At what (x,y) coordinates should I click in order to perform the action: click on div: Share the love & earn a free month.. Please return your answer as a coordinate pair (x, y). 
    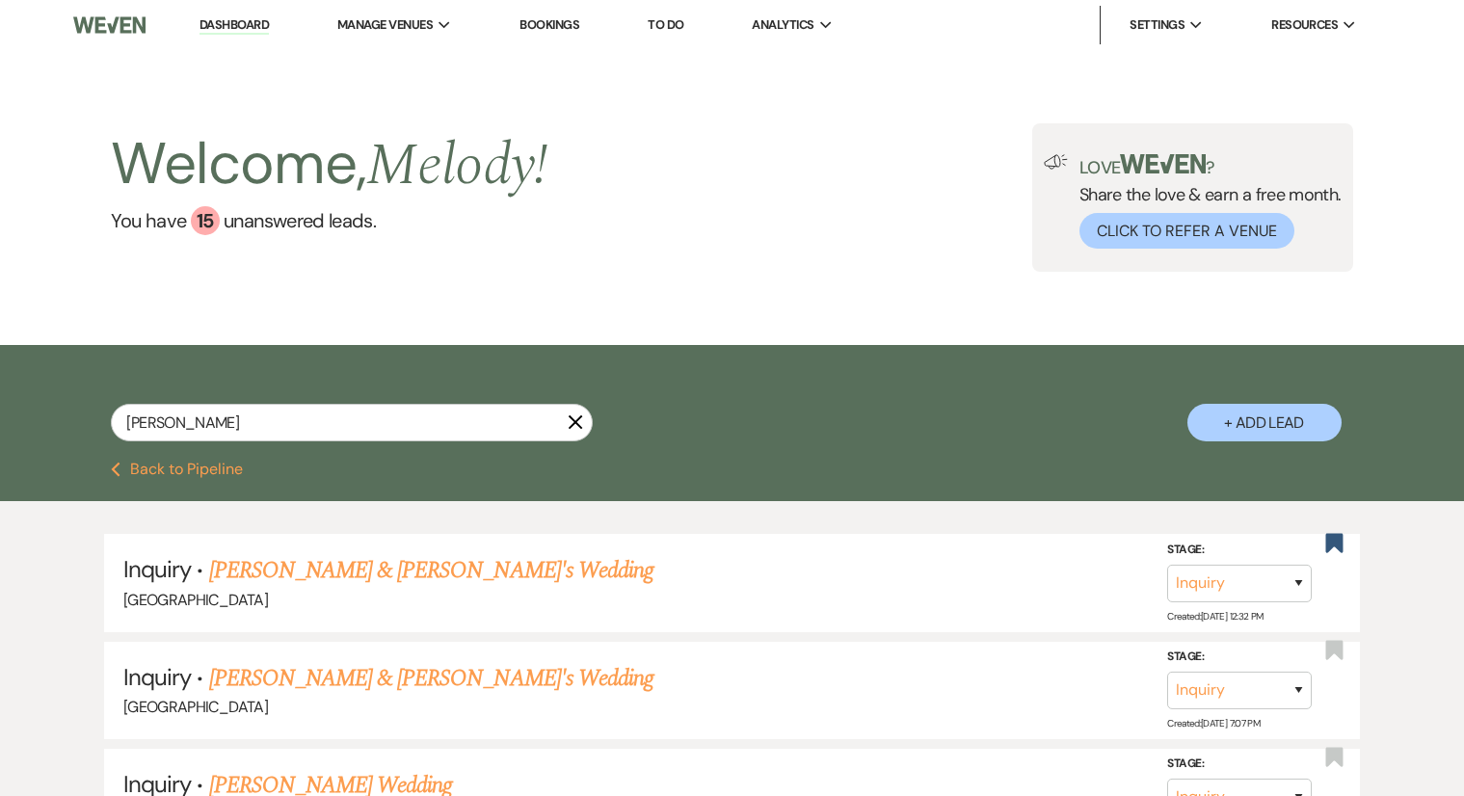
    Looking at the image, I should click on (1205, 201).